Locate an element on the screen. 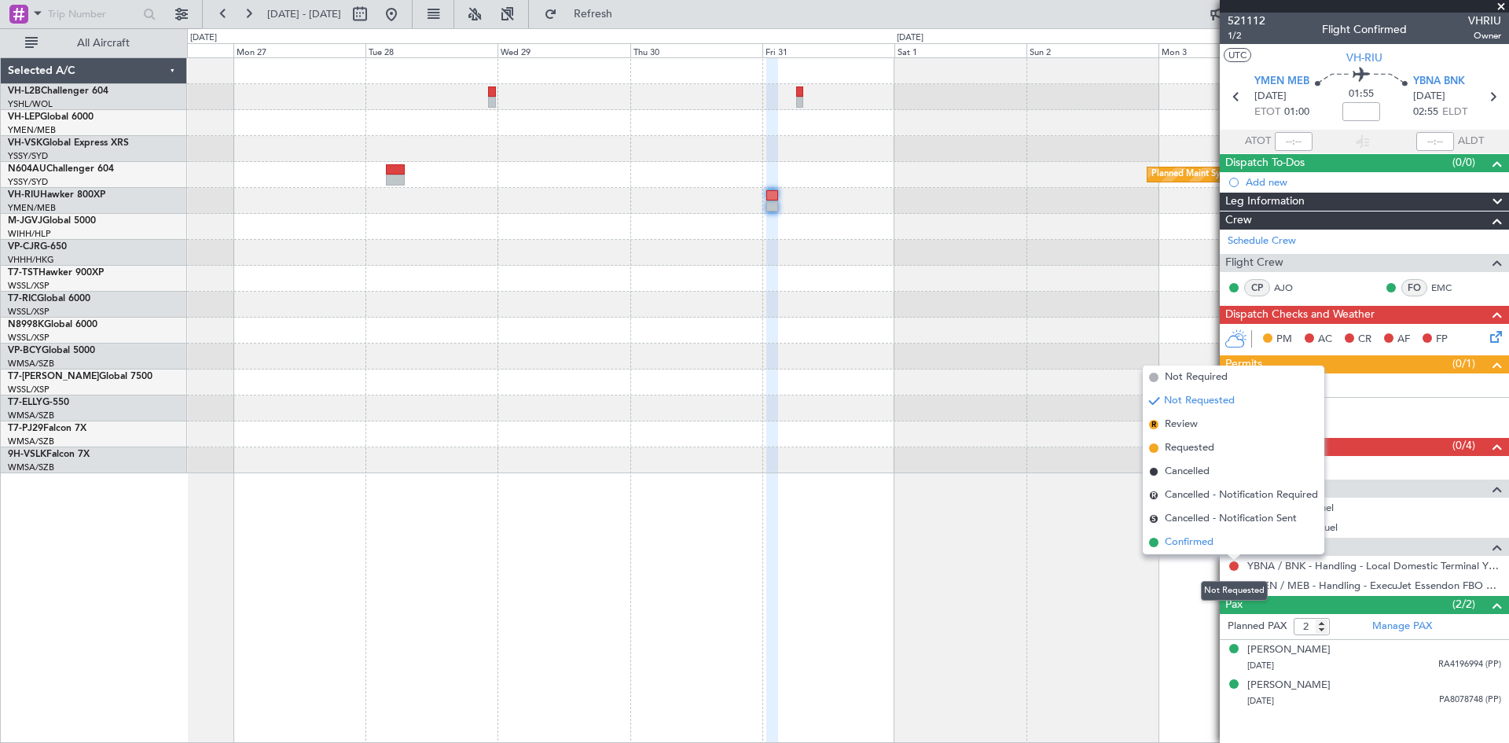  span: FP is located at coordinates (1442, 340).